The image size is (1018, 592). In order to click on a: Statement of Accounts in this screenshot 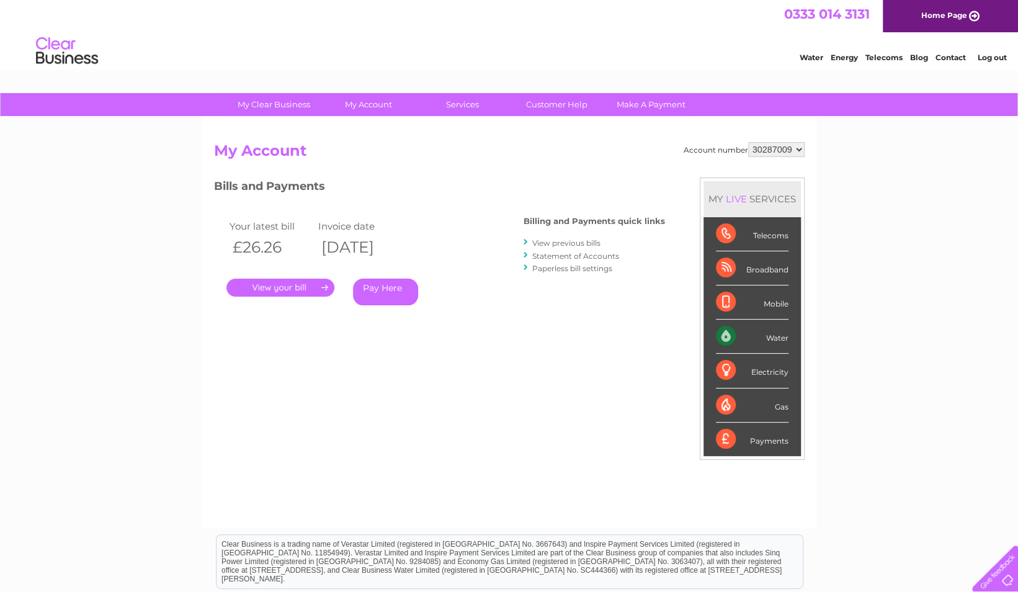, I will do `click(576, 256)`.